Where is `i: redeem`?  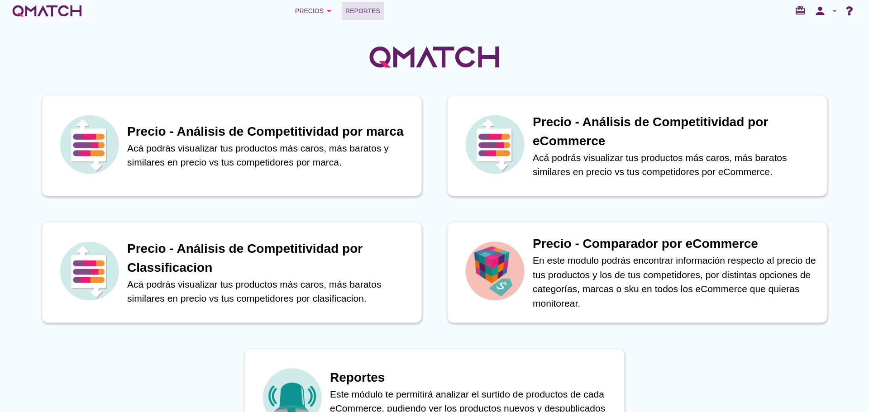
i: redeem is located at coordinates (802, 10).